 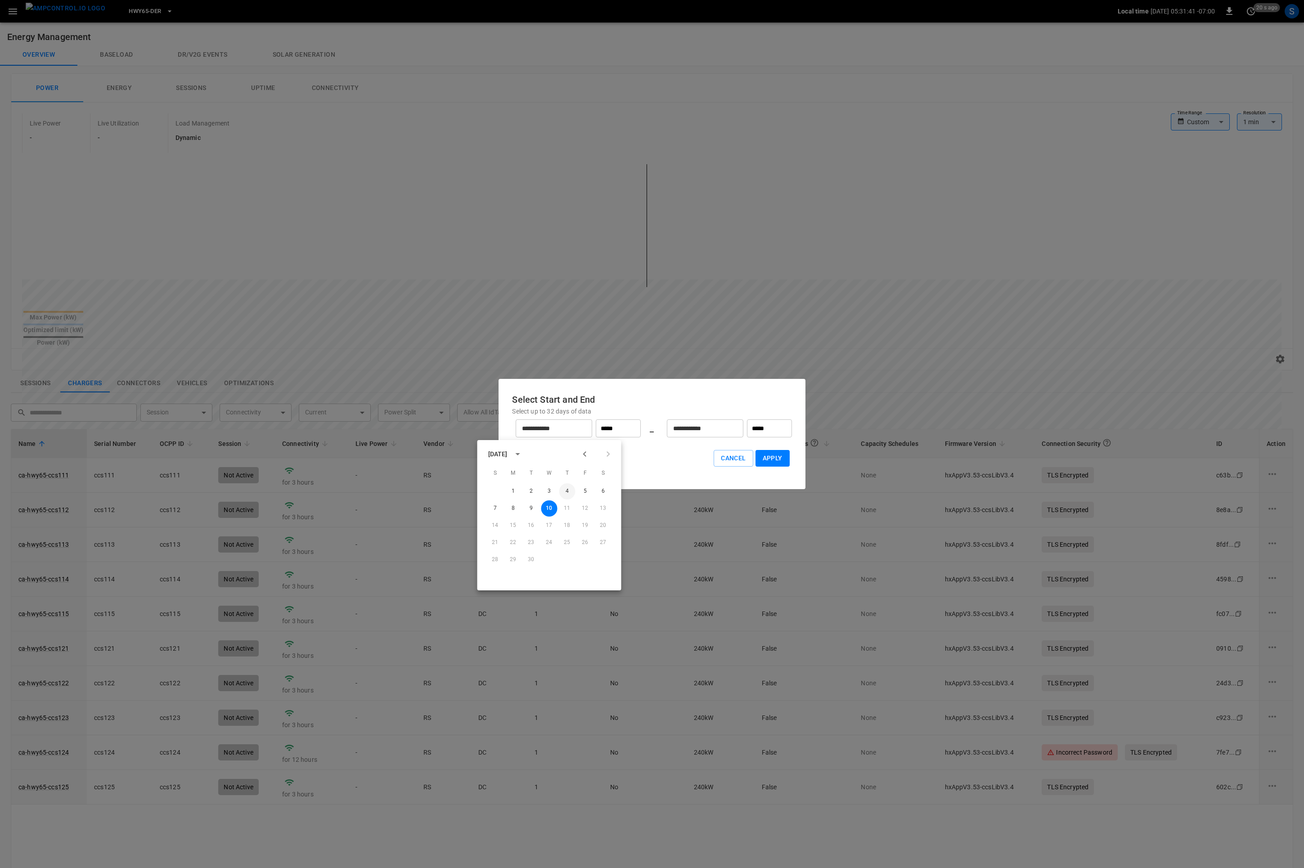 I want to click on button: Cancel, so click(x=733, y=458).